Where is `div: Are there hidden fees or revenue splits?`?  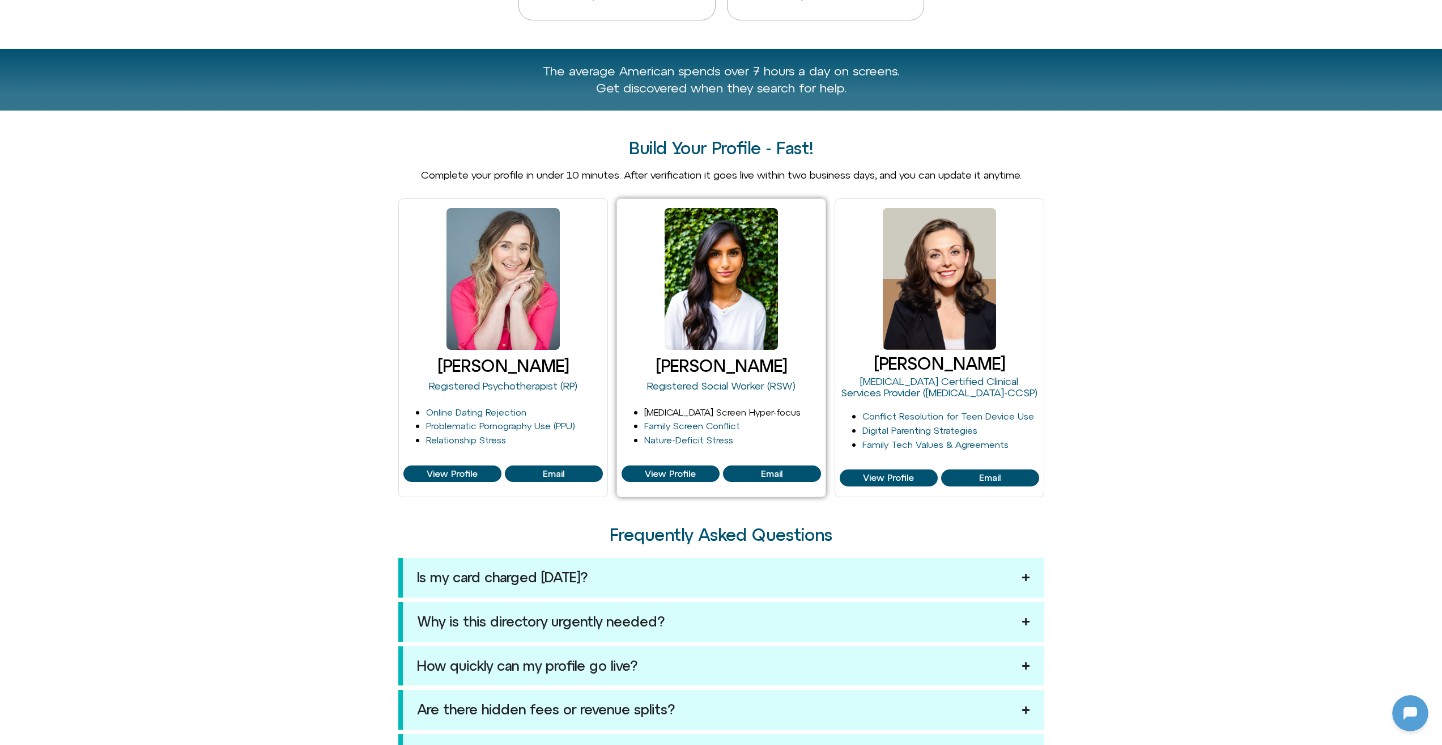 div: Are there hidden fees or revenue splits? is located at coordinates (546, 709).